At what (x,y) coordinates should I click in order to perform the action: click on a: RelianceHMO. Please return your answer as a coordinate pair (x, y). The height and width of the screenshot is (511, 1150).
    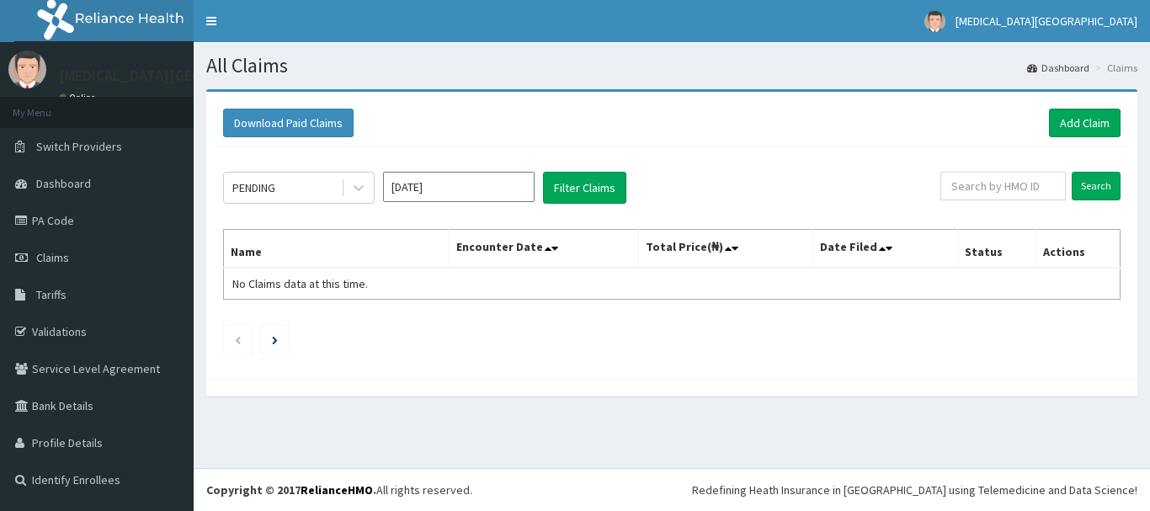
    Looking at the image, I should click on (337, 490).